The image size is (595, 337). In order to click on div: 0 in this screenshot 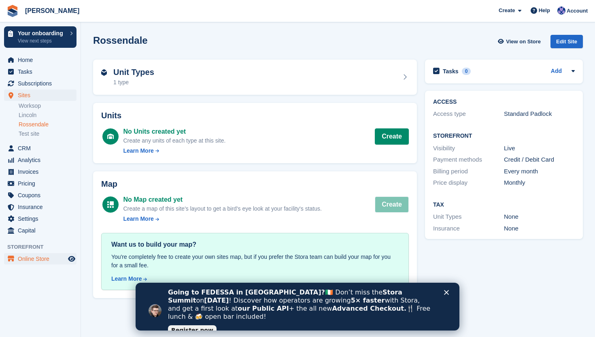, I will do `click(466, 71)`.